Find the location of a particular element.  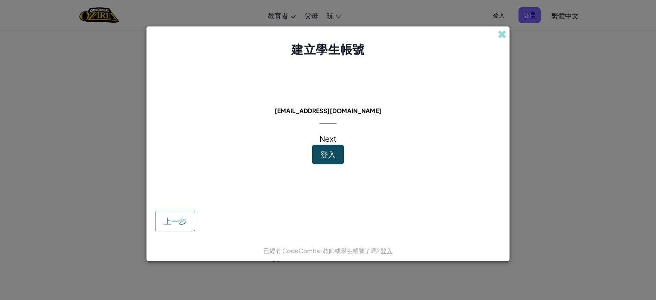

span: 建立學生帳號 is located at coordinates (328, 49).